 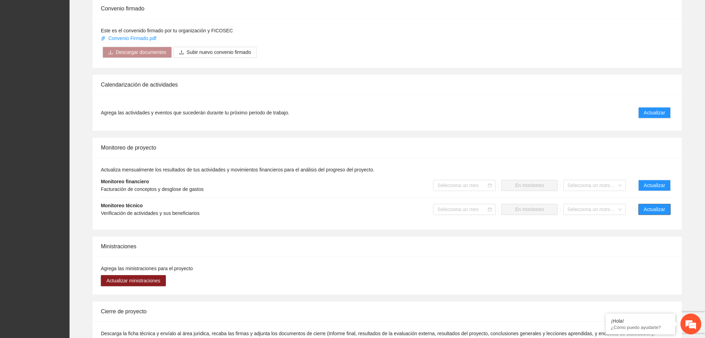 What do you see at coordinates (387, 147) in the screenshot?
I see `div: Monitoreo de proyecto` at bounding box center [387, 147].